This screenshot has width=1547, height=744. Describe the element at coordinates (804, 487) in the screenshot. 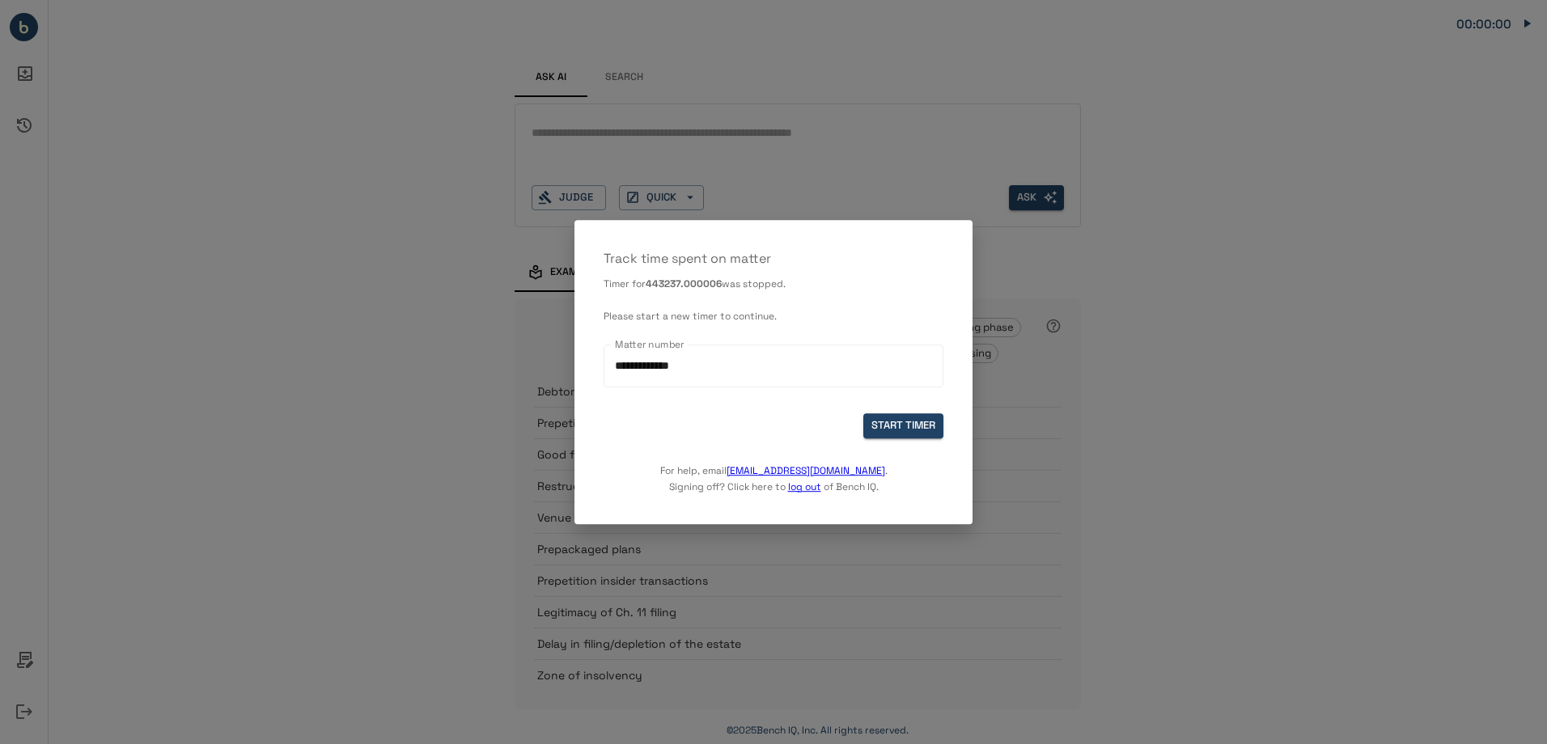

I see `a: log out` at that location.